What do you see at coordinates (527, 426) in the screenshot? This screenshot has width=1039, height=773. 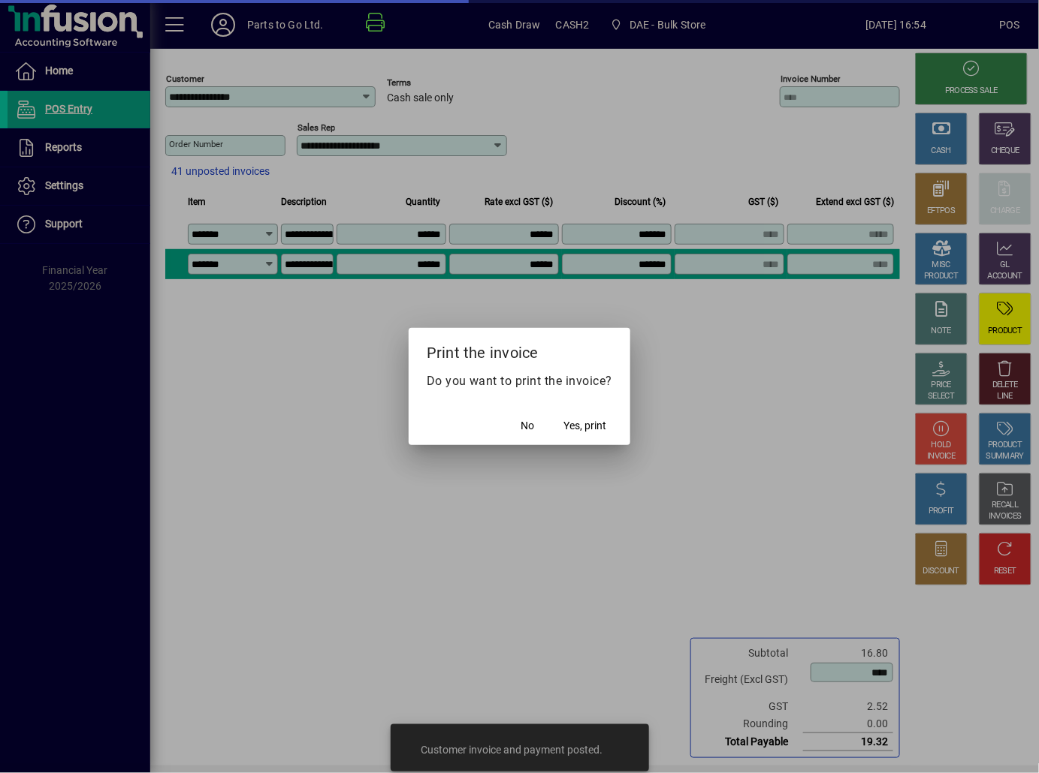 I see `button: No` at bounding box center [527, 426].